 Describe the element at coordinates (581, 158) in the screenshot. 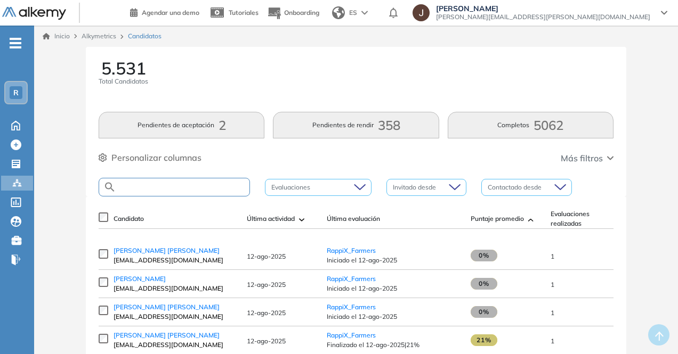

I see `span: Más filtros` at that location.